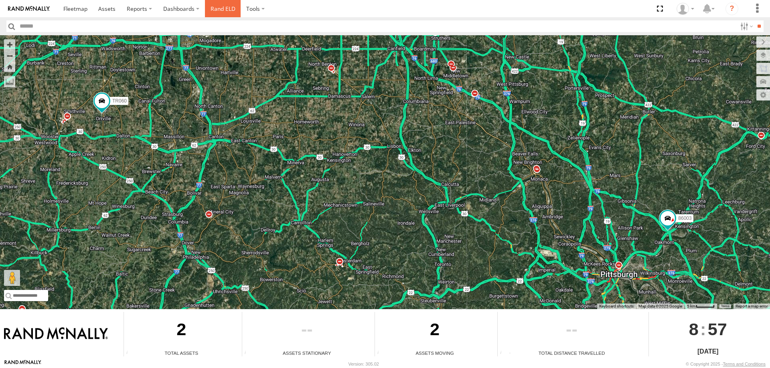  I want to click on span: TR060, so click(119, 101).